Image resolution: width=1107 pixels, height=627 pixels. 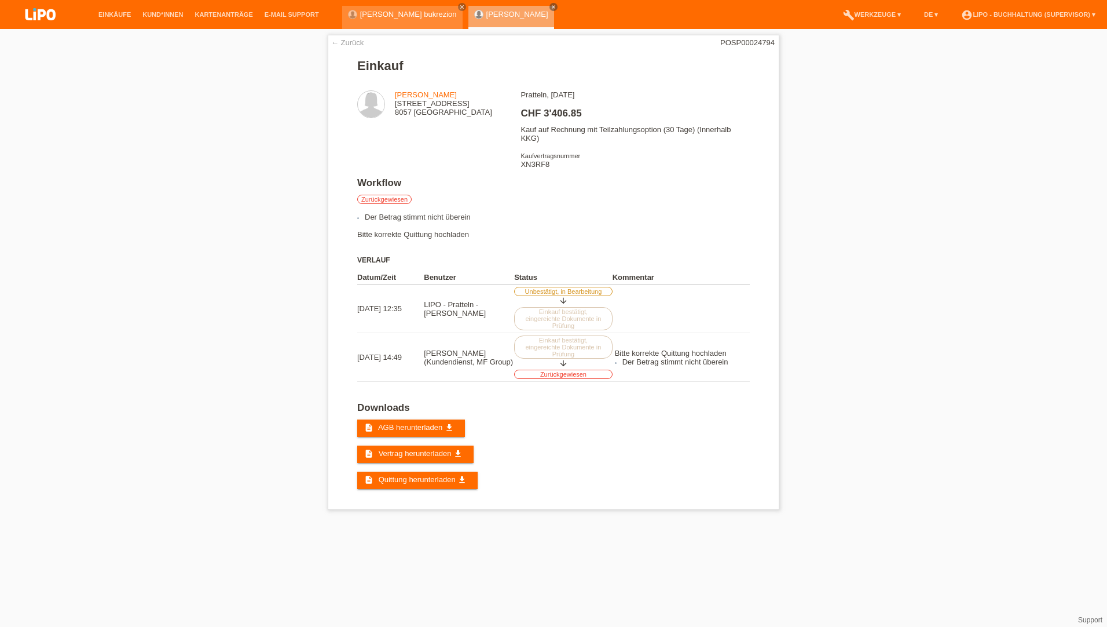 What do you see at coordinates (411, 428) in the screenshot?
I see `a: description AGB herunterladen get_app` at bounding box center [411, 428].